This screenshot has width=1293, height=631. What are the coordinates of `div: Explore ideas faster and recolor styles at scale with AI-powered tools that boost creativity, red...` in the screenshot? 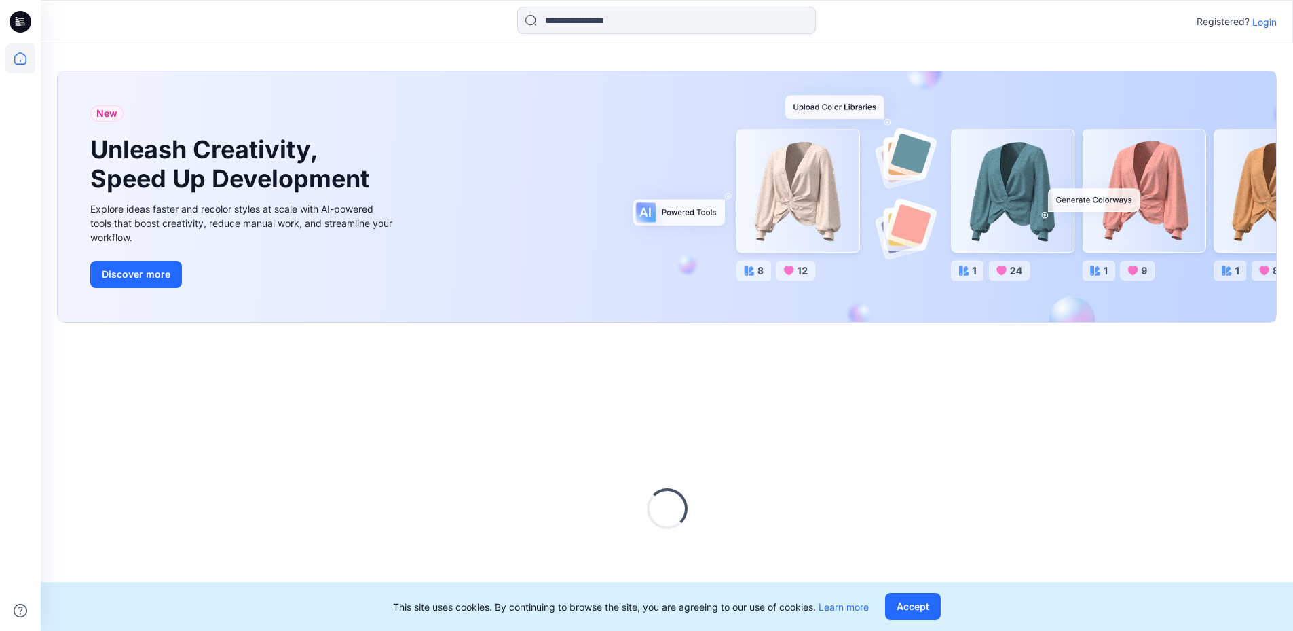 It's located at (243, 223).